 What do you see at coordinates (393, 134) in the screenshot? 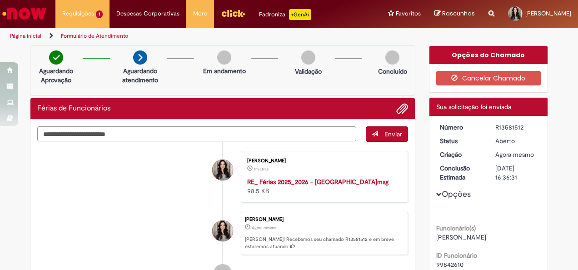
I see `span: Enviar` at bounding box center [393, 134].